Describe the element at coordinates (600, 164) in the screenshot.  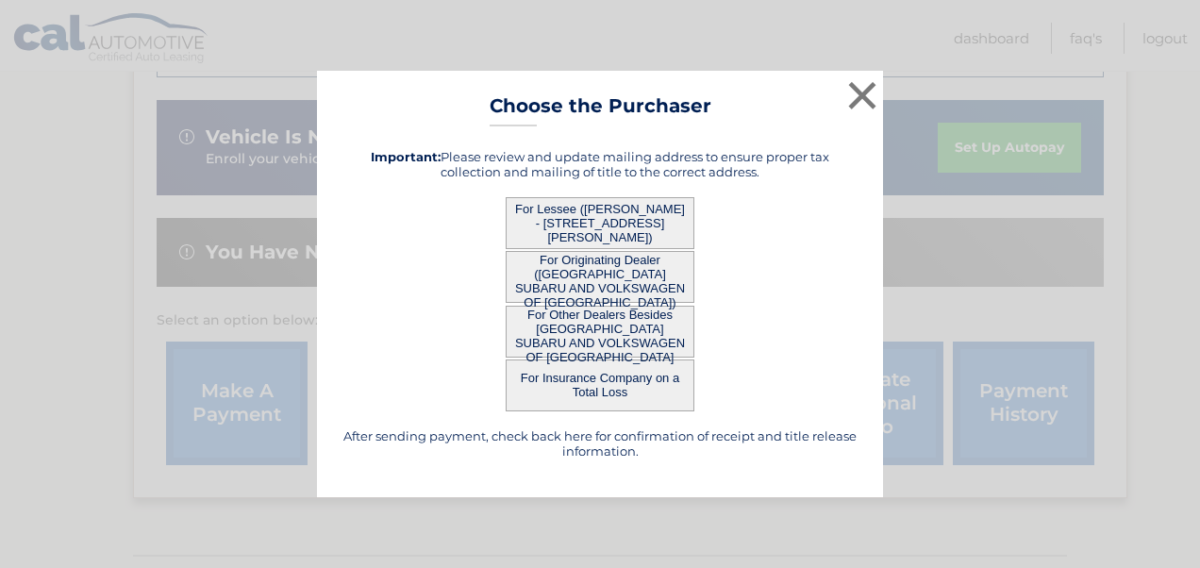
I see `h5: Please review and update mailing address to ensure proper tax collection and mailing of title to ...` at that location.